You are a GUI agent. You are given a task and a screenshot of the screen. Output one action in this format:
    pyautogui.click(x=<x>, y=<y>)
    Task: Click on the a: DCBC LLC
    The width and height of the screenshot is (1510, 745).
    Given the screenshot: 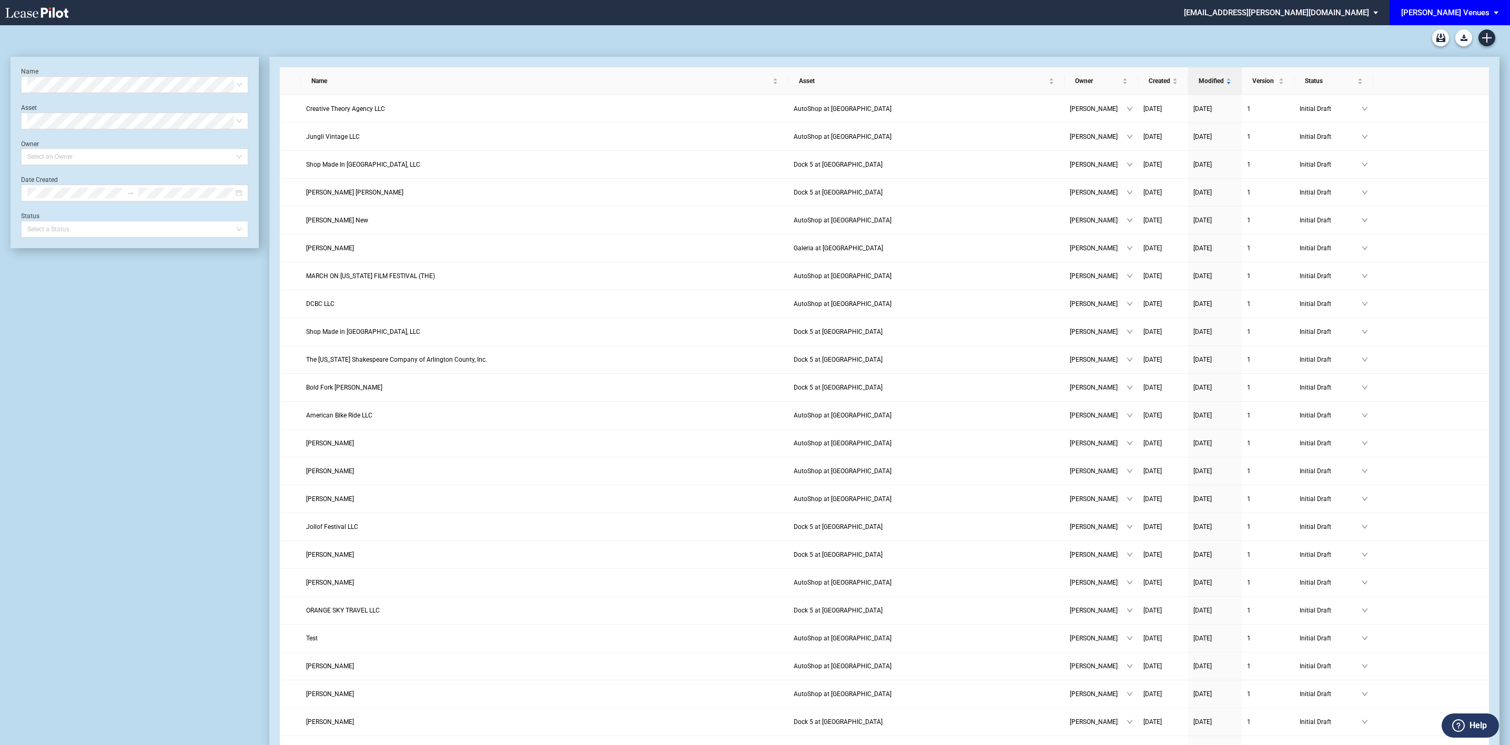 What is the action you would take?
    pyautogui.click(x=544, y=304)
    